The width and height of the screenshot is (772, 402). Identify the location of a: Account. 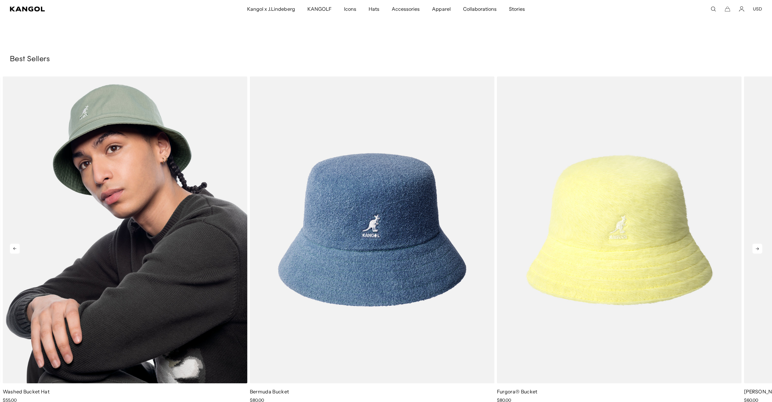
(742, 9).